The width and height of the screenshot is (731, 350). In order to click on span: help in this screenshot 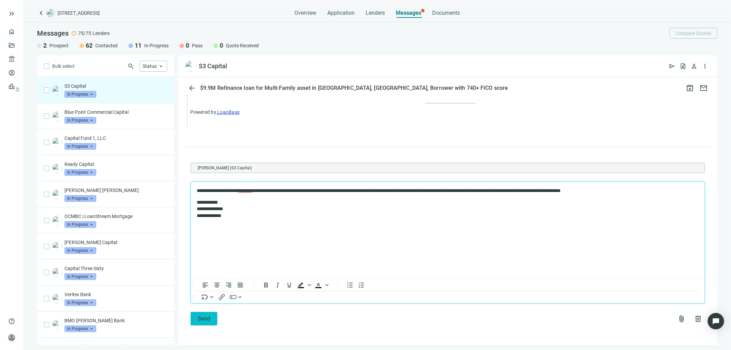, I will do `click(12, 321)`.